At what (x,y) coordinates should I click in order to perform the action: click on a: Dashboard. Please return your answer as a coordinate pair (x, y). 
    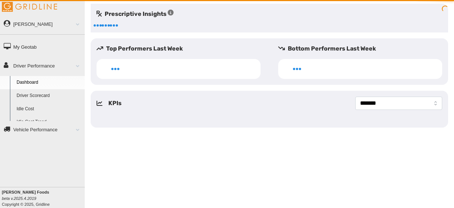
    Looking at the image, I should click on (49, 82).